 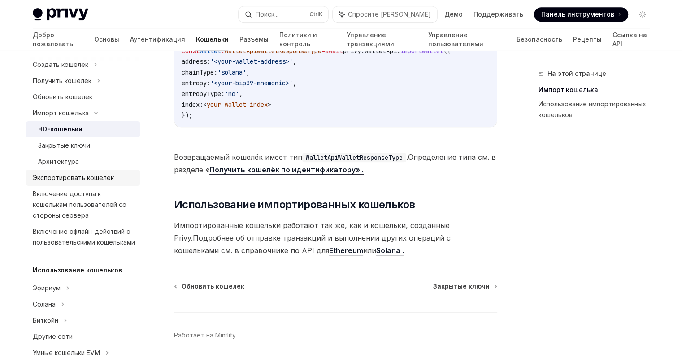 What do you see at coordinates (58, 39) in the screenshot?
I see `a: Добро пожаловать` at bounding box center [58, 39].